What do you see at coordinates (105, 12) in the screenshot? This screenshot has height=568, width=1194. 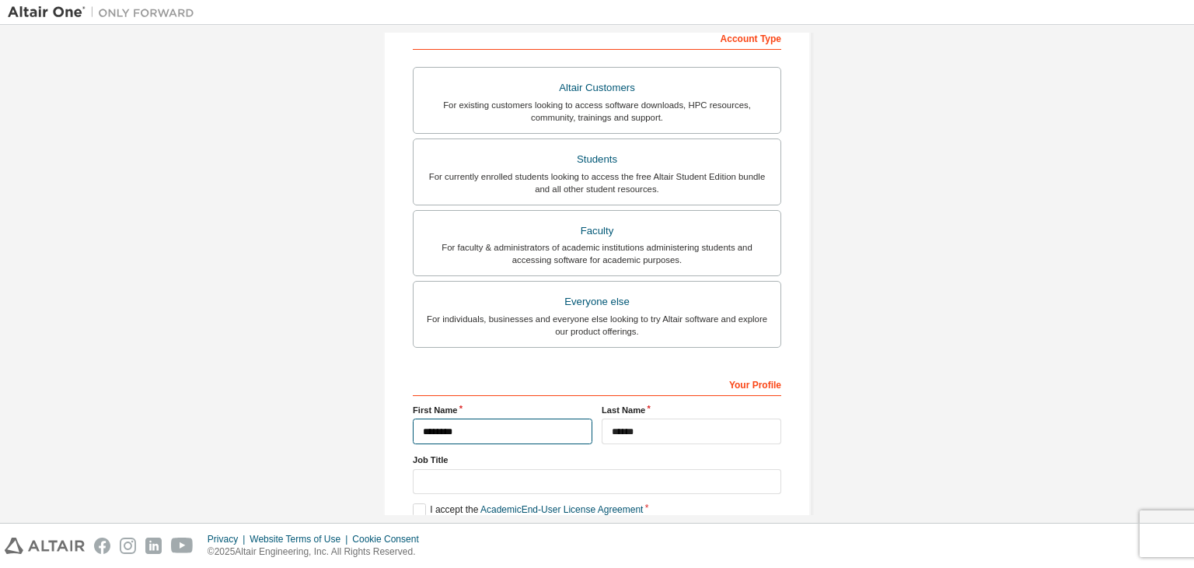 I see `img: Altair One` at bounding box center [105, 12].